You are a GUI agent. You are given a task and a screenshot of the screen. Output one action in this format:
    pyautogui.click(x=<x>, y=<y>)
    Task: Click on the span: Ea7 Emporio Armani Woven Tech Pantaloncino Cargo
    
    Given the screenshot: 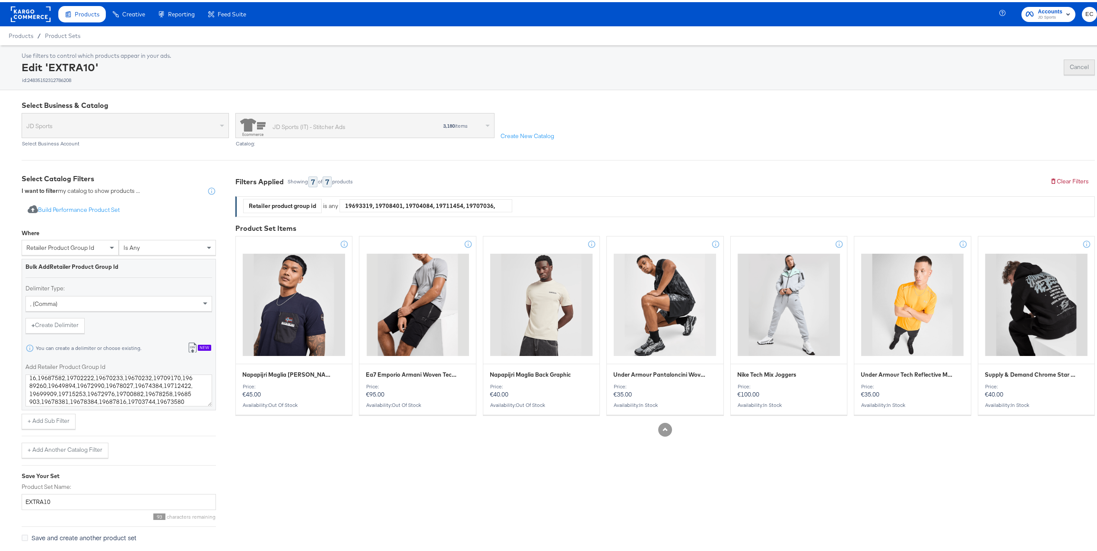 What is the action you would take?
    pyautogui.click(x=412, y=373)
    